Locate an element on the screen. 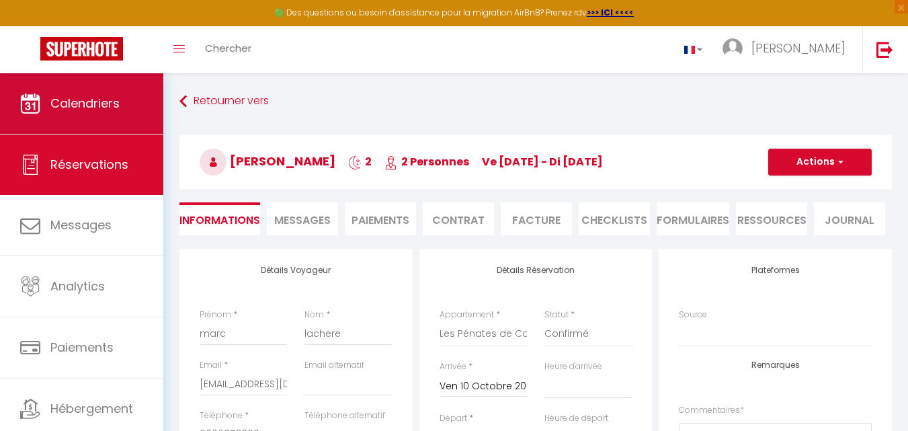 The image size is (908, 431). span: Paiements is located at coordinates (82, 347).